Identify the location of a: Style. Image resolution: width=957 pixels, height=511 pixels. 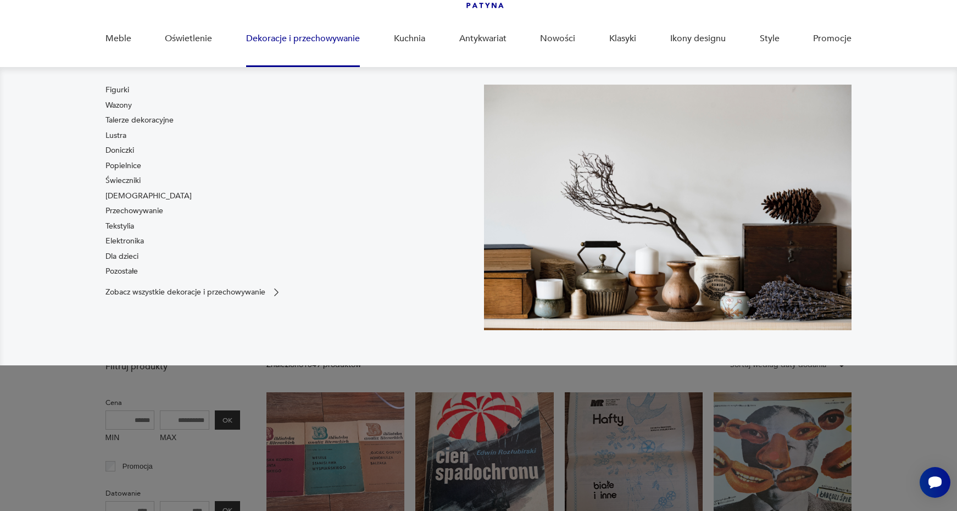
(770, 38).